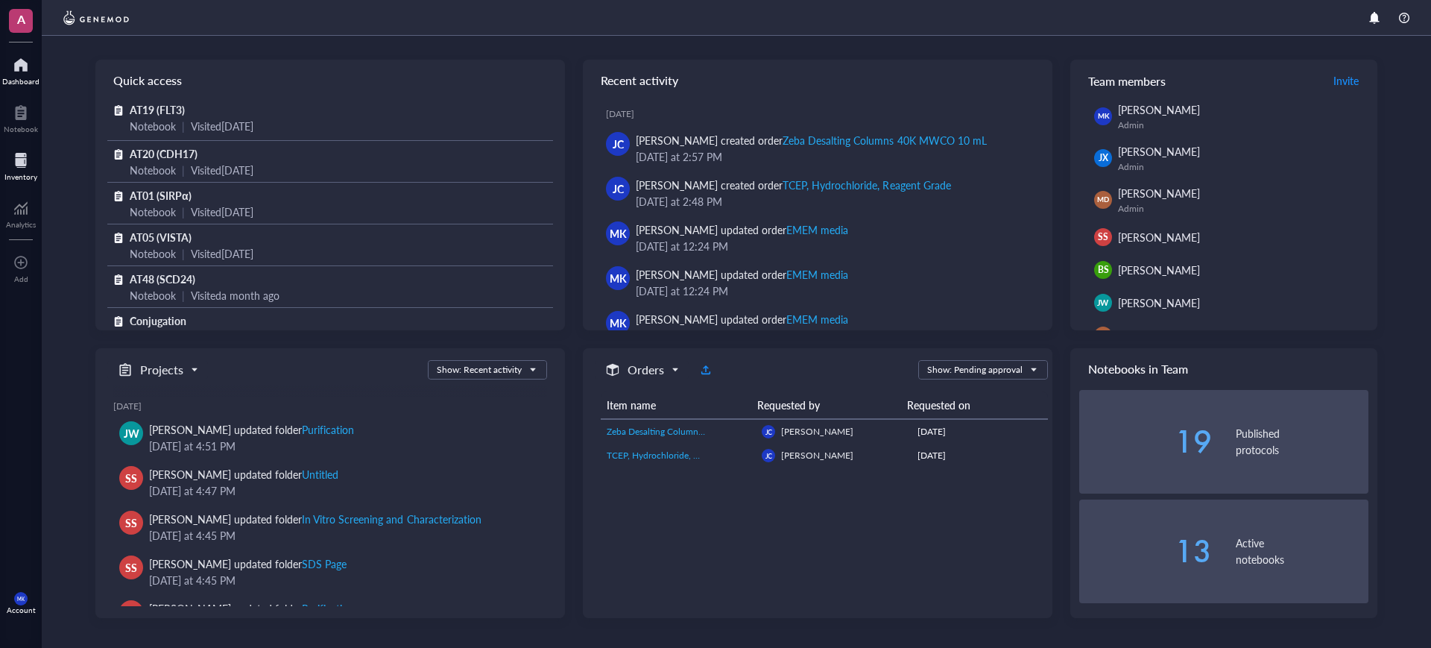  What do you see at coordinates (21, 165) in the screenshot?
I see `a: Inventory` at bounding box center [21, 165].